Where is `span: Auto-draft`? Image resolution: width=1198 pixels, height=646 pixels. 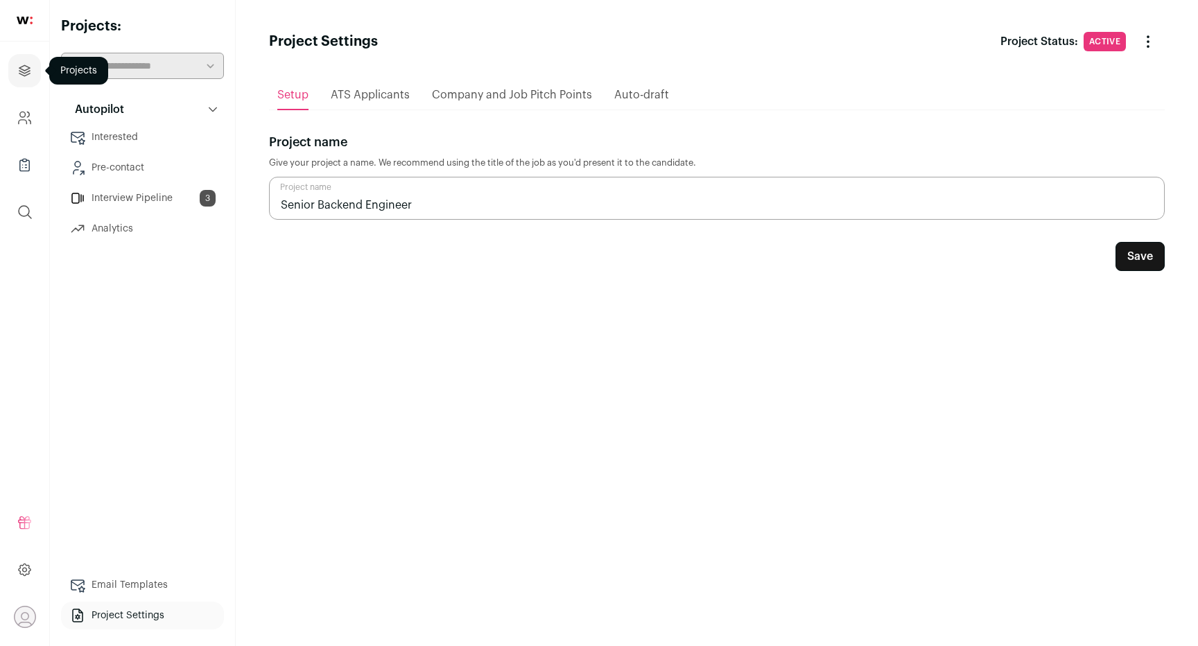 span: Auto-draft is located at coordinates (641, 95).